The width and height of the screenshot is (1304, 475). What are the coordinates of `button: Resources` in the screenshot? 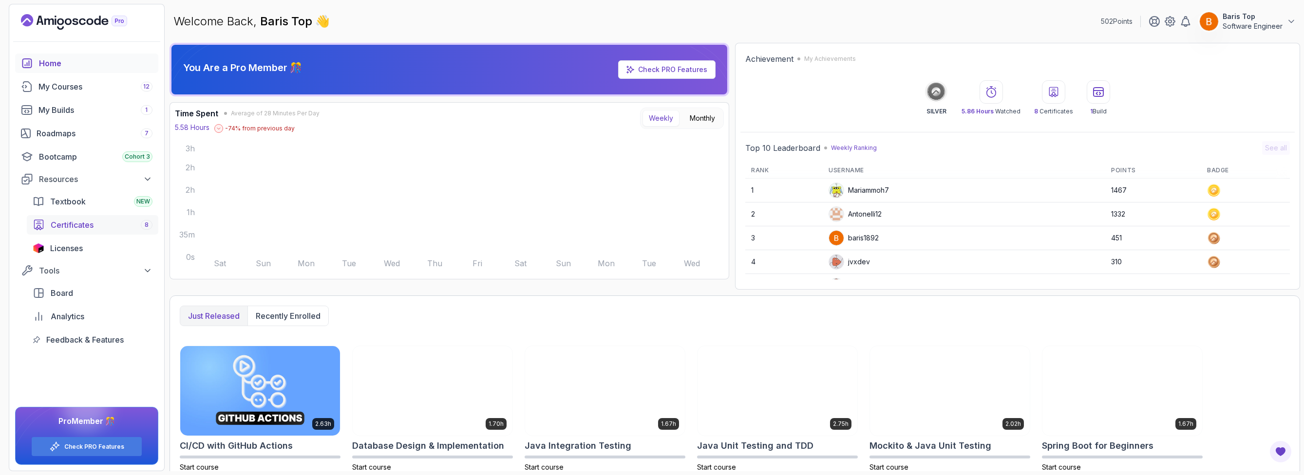 It's located at (87, 179).